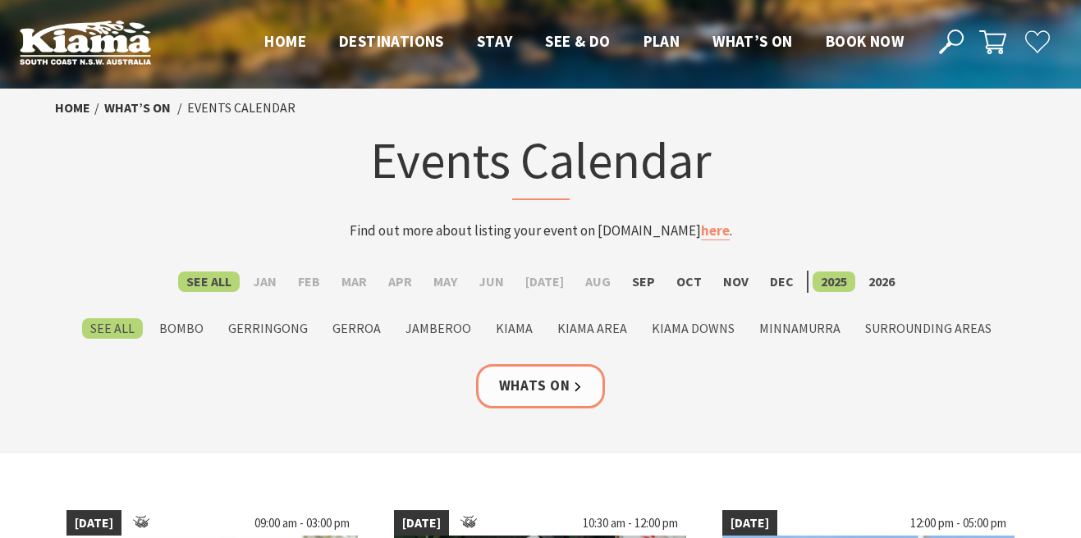  I want to click on span: 12:00 pm - 05:00 pm, so click(958, 524).